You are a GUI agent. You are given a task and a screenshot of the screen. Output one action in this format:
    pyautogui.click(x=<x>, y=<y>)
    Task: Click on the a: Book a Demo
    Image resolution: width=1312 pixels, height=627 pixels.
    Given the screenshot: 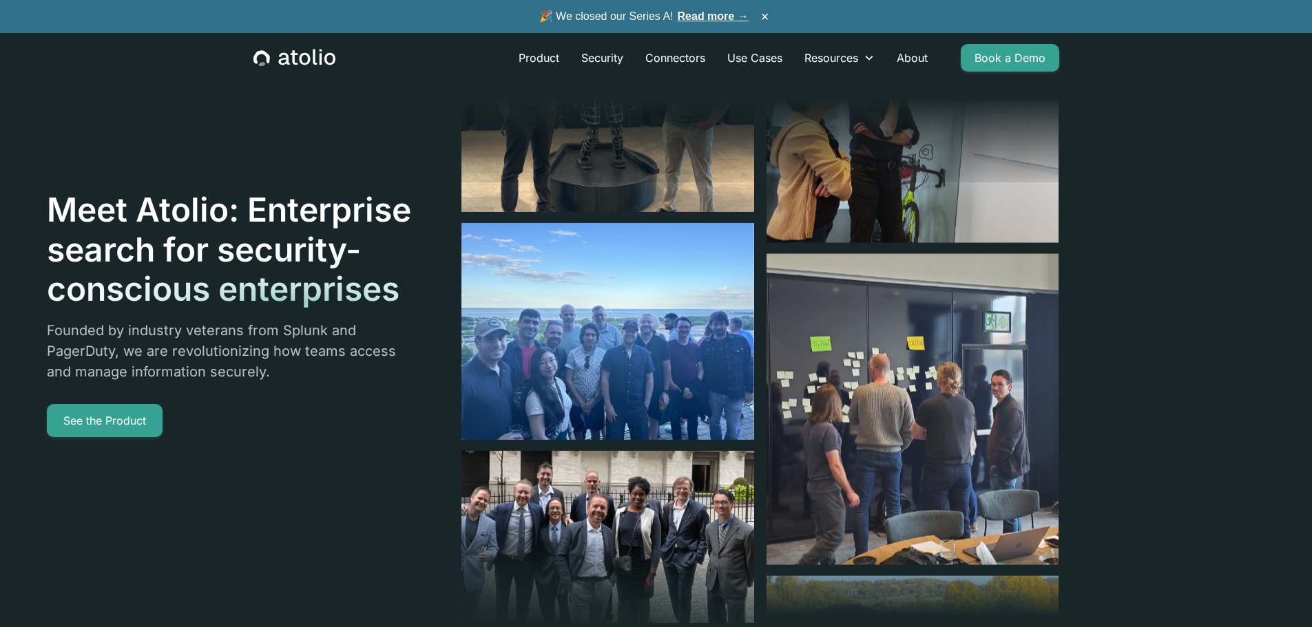 What is the action you would take?
    pyautogui.click(x=1009, y=58)
    